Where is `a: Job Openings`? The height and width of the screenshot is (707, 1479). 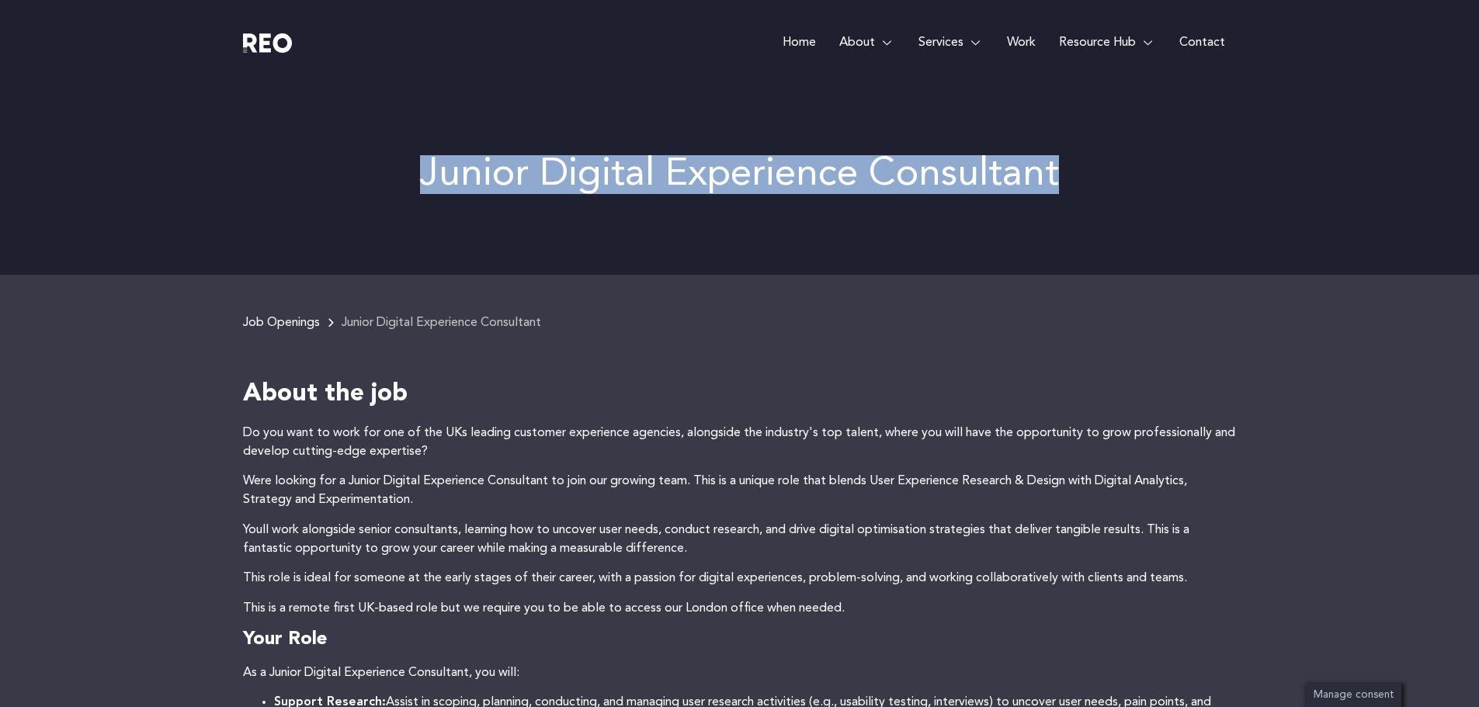 a: Job Openings is located at coordinates (281, 323).